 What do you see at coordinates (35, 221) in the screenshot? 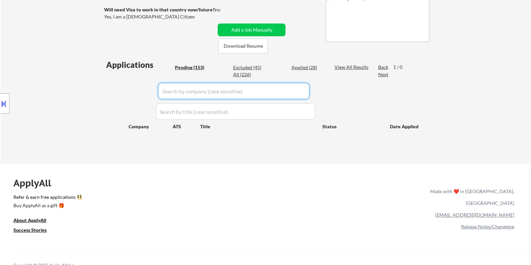
I see `a: About ApplyAll` at bounding box center [35, 221].